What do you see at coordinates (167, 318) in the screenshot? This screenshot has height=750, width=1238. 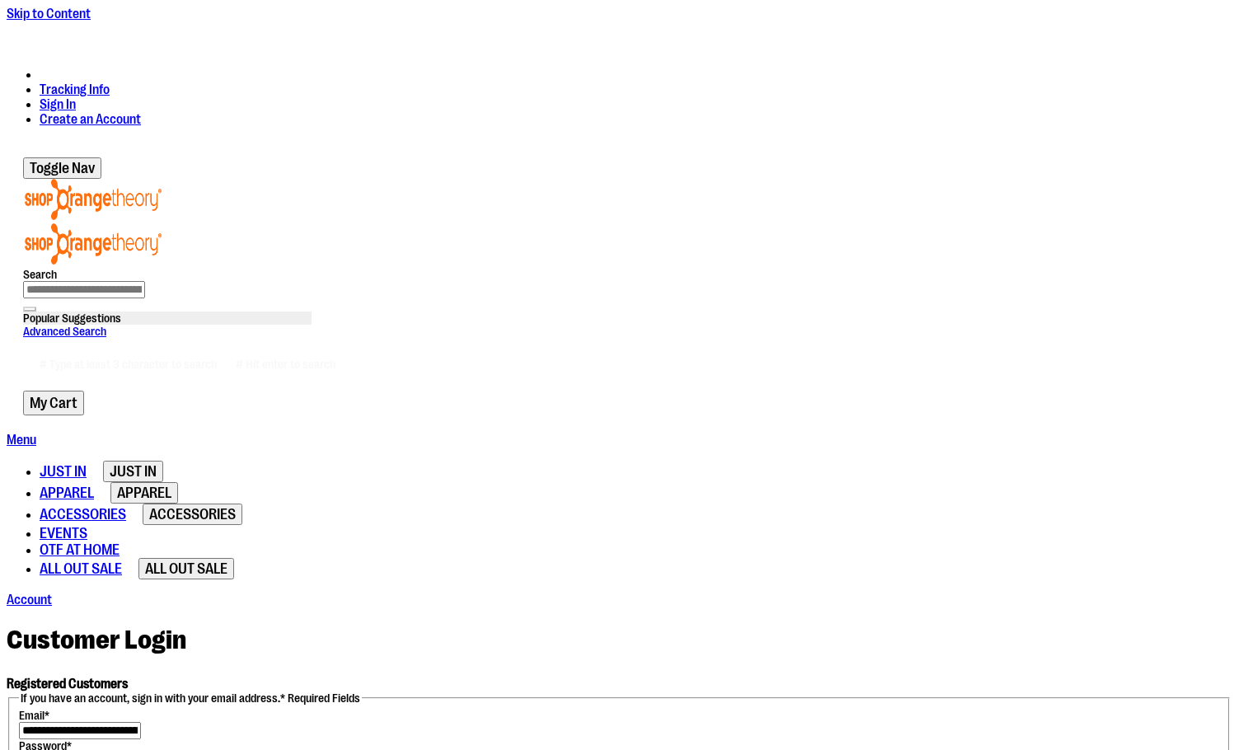 I see `div: Popular Suggestions` at bounding box center [167, 318].